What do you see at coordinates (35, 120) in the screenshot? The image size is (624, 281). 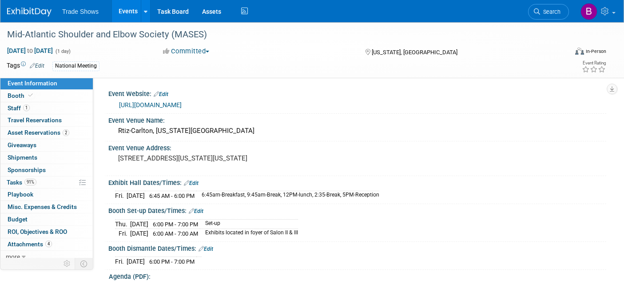 I see `span: Travel Reservations` at bounding box center [35, 120].